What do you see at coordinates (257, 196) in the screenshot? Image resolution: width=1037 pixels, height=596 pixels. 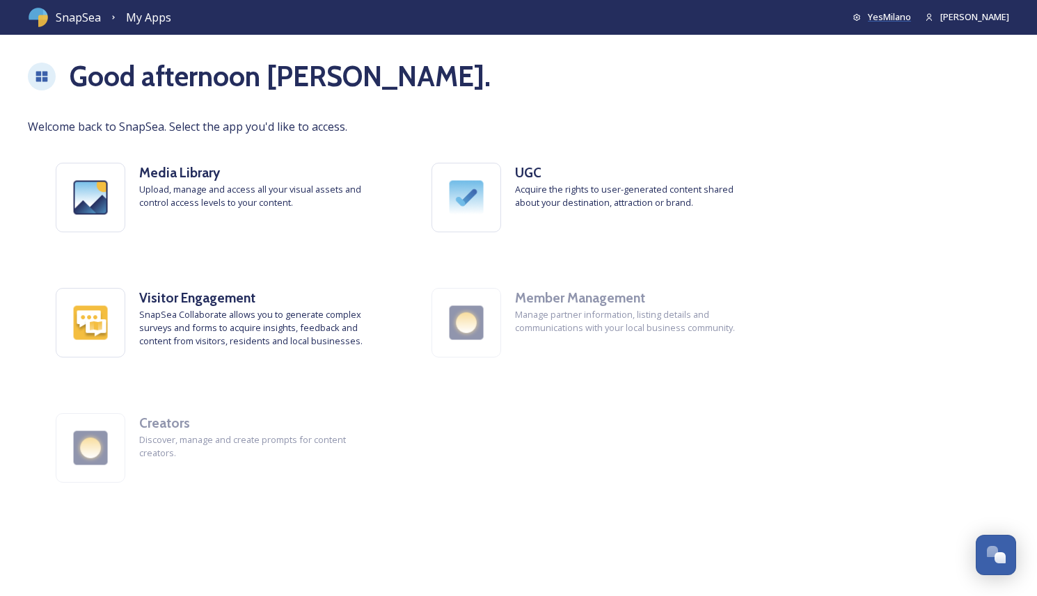 I see `span: Upload, manage and access all your visual assets and control access levels to your content.` at bounding box center [257, 196].